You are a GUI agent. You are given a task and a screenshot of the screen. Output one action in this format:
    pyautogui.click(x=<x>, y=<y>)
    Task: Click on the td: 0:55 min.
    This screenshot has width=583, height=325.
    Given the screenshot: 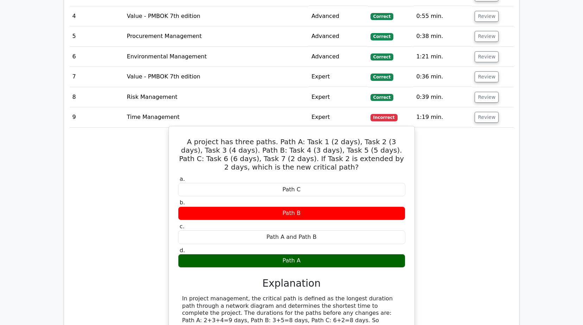 What is the action you would take?
    pyautogui.click(x=442, y=16)
    